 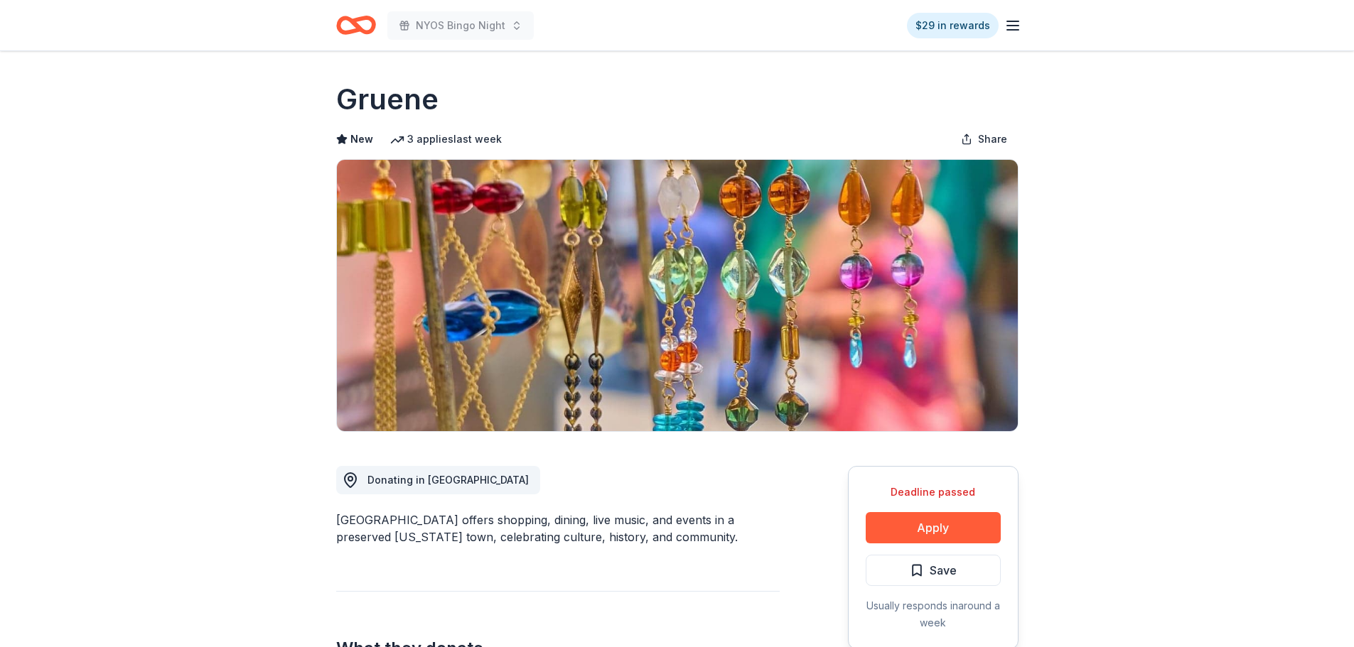 I want to click on a: $29 in rewards, so click(x=952, y=26).